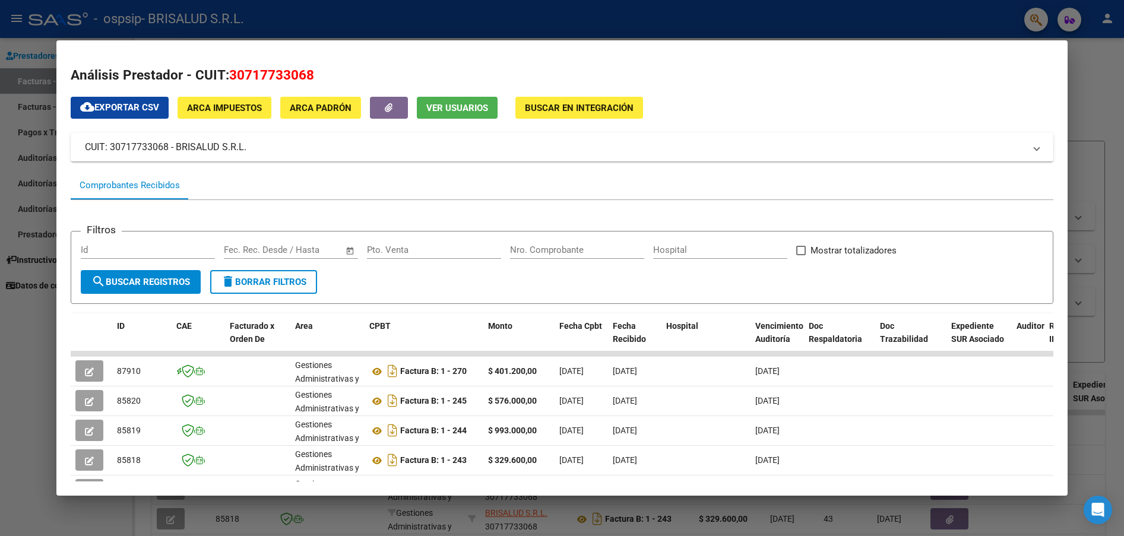 Image resolution: width=1124 pixels, height=536 pixels. Describe the element at coordinates (778, 340) in the screenshot. I see `datatable-header-cell: Vencimiento Auditoría` at that location.